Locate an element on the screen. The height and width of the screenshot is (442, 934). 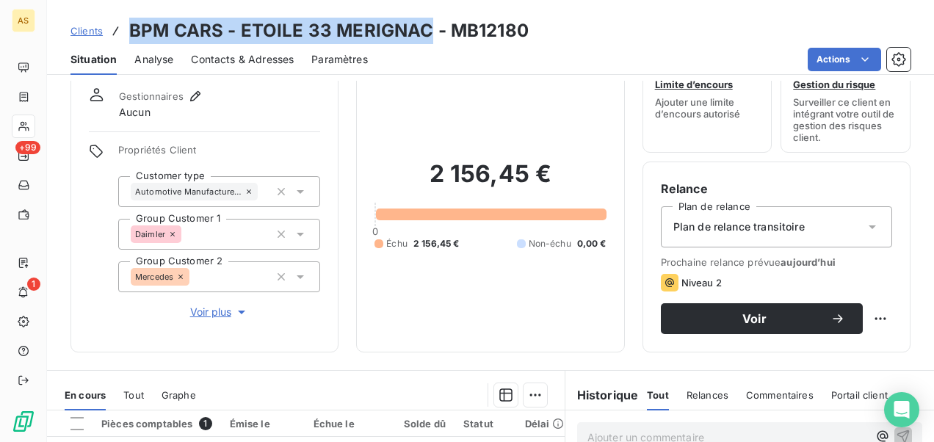
h3: BPM CARS - ETOILE 33 MERIGNAC - MB12180 is located at coordinates (329, 31).